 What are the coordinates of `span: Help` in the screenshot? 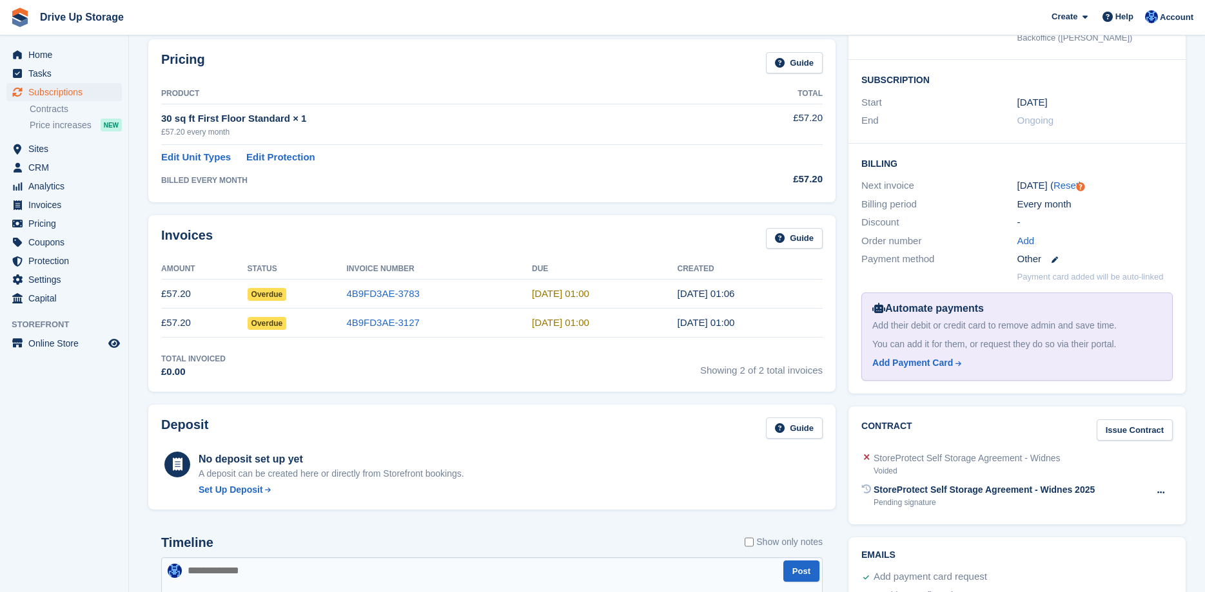 It's located at (1124, 17).